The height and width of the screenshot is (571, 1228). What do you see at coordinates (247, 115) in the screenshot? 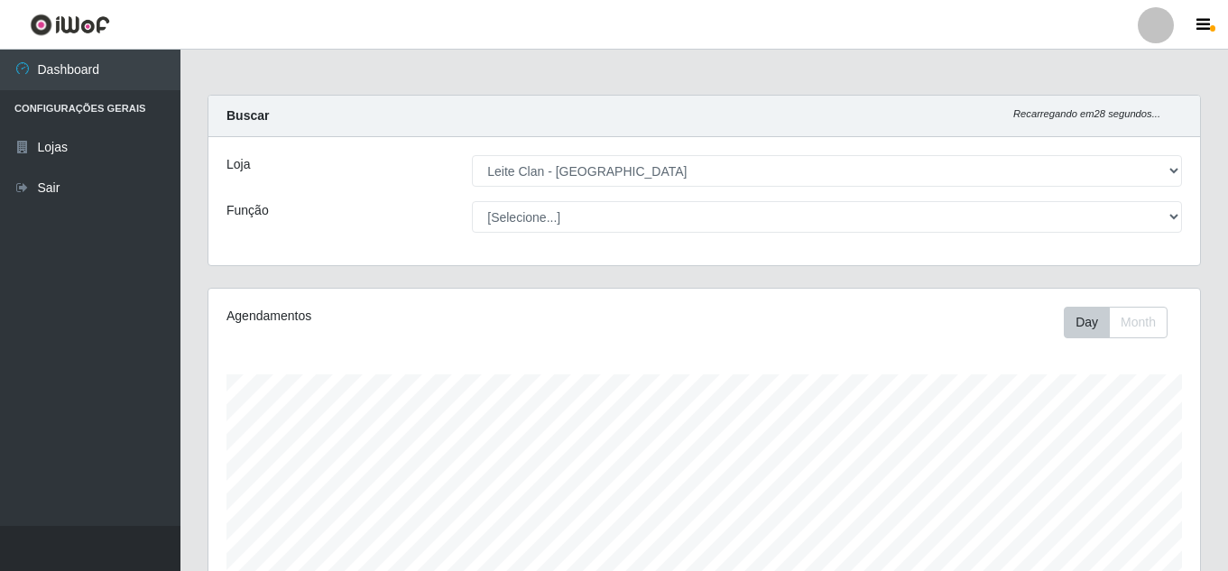
I see `strong: Buscar` at bounding box center [247, 115].